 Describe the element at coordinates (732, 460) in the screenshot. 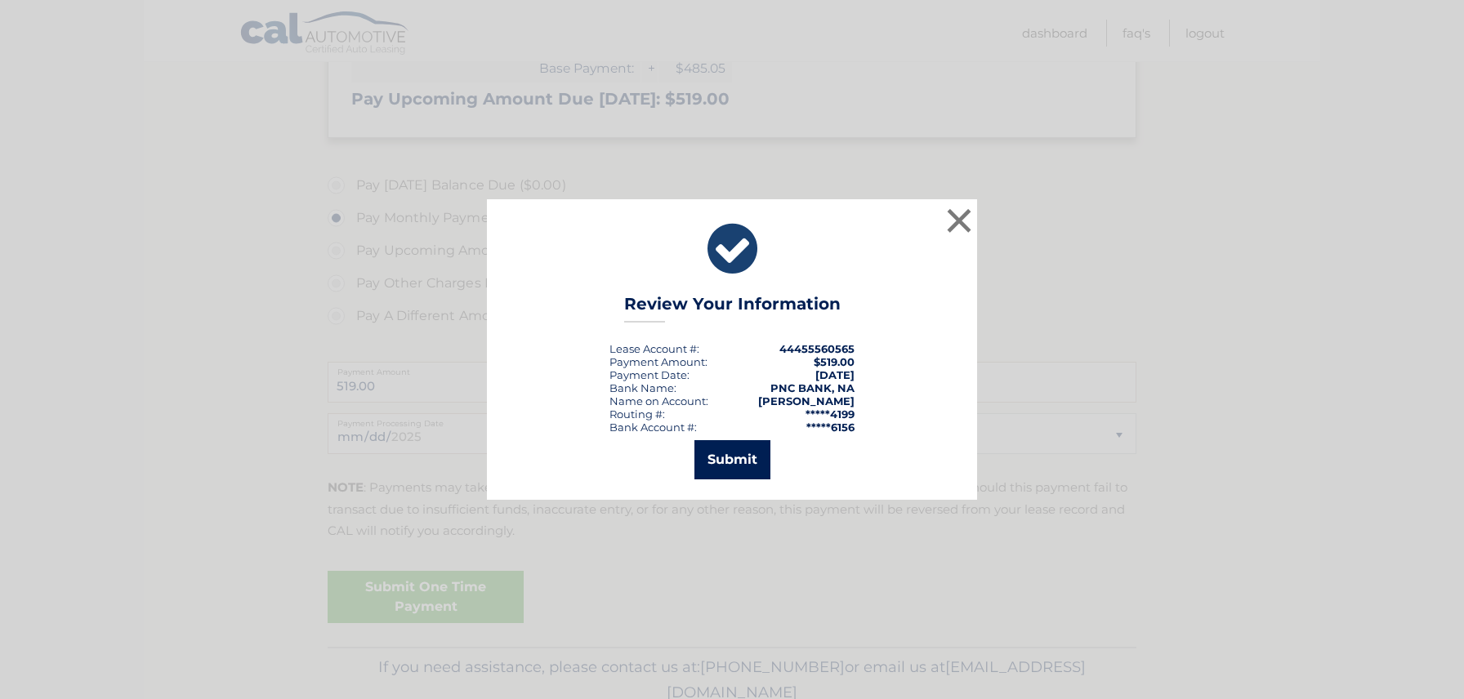

I see `button: Submit` at that location.